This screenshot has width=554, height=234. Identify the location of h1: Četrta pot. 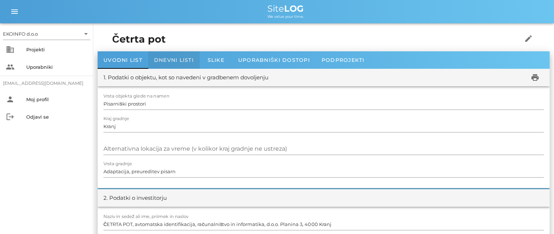
(306, 39).